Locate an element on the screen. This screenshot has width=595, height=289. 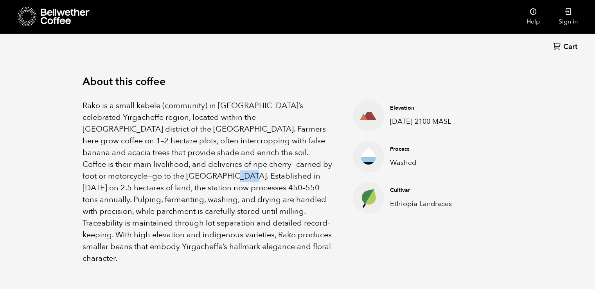
p: Washed is located at coordinates (427, 162).